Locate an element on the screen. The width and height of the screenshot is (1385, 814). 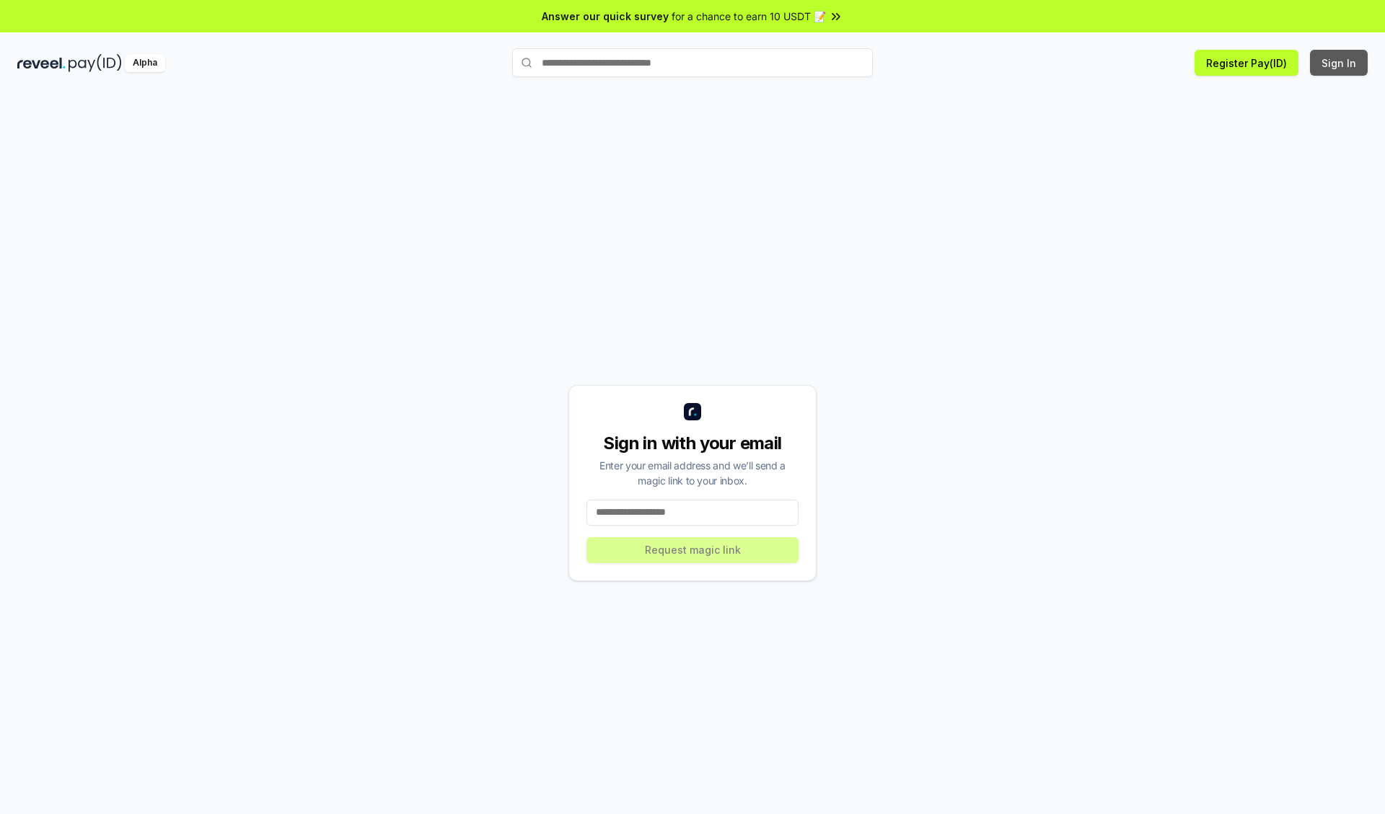
img: reveel_dark is located at coordinates (41, 63).